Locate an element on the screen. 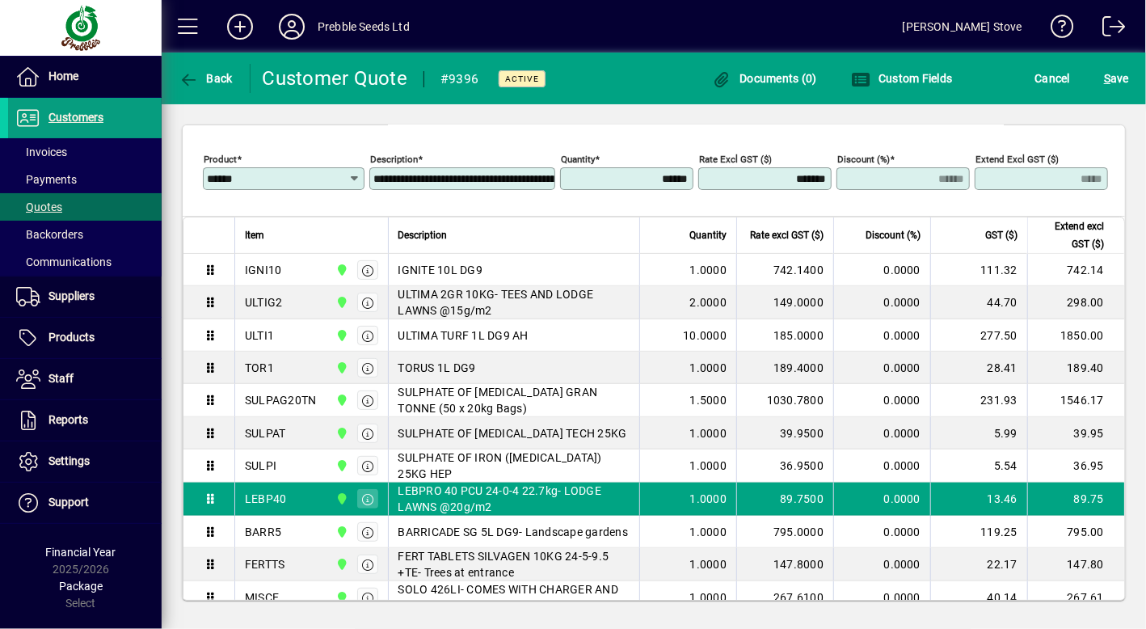 This screenshot has width=1146, height=629. div: 89.7500 is located at coordinates (785, 499).